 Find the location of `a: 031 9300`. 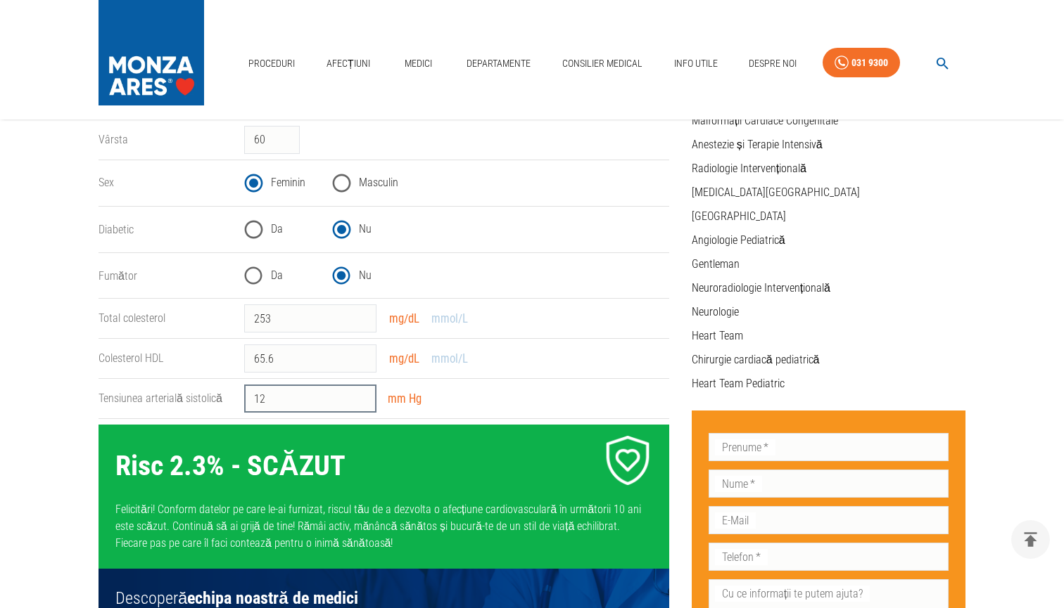

a: 031 9300 is located at coordinates (861, 63).